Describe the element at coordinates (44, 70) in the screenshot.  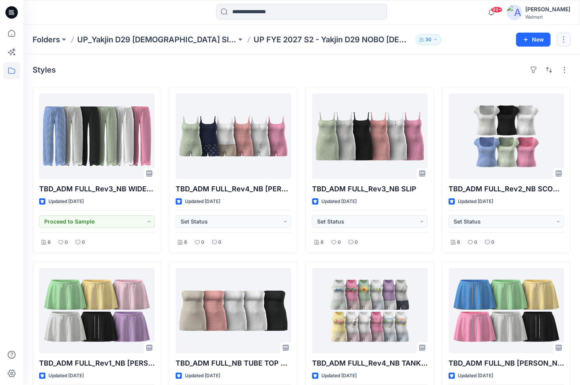
I see `h4: Styles` at that location.